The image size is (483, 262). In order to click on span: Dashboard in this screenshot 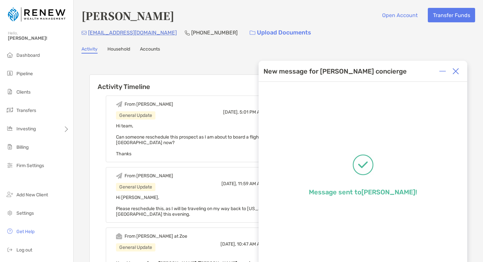, I will do `click(28, 55)`.